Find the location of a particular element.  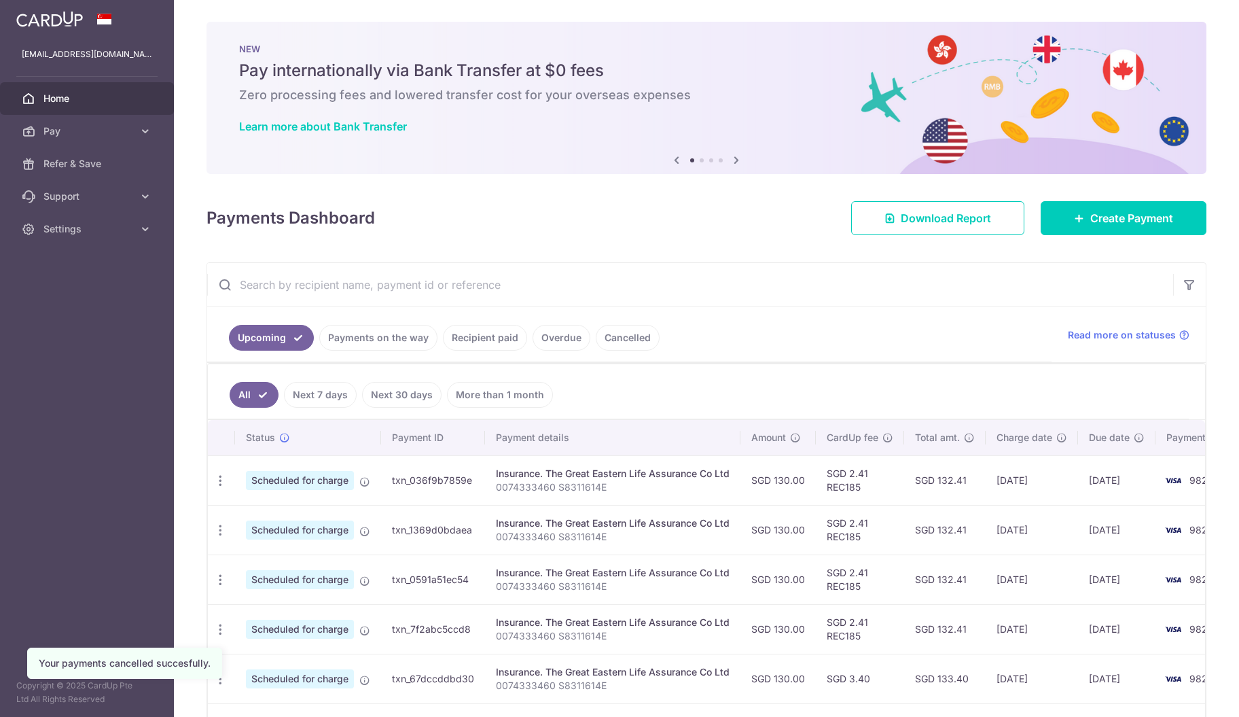

span: Read more on statuses is located at coordinates (1121, 335).